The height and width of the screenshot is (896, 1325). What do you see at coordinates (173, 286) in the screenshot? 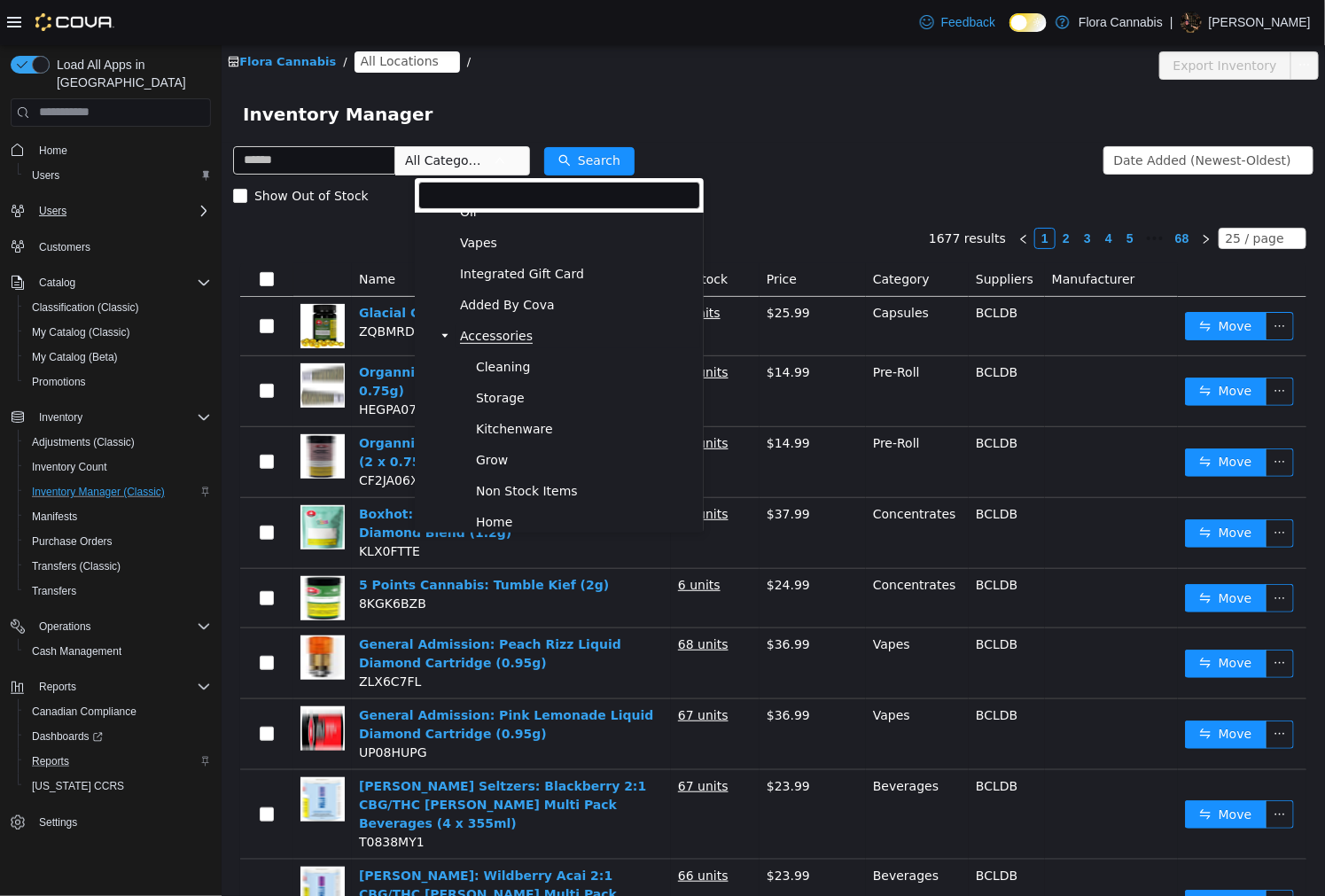
I see `span: ZQBMRD5E` at bounding box center [173, 286].